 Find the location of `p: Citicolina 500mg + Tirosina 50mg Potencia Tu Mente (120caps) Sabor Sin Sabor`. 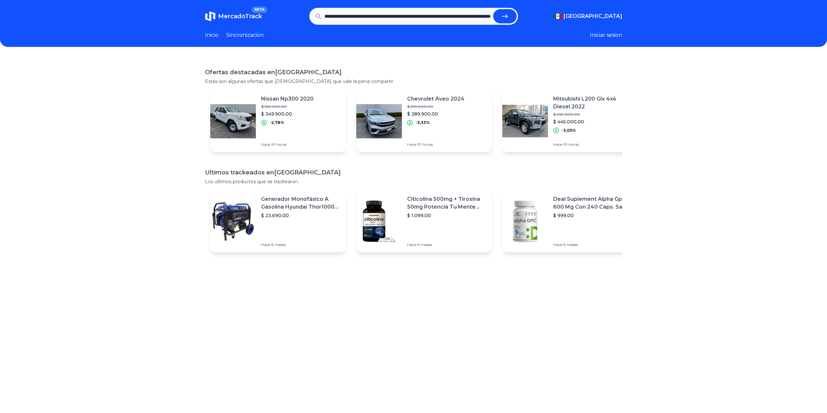

p: Citicolina 500mg + Tirosina 50mg Potencia Tu Mente (120caps) Sabor Sin Sabor is located at coordinates (447, 203).